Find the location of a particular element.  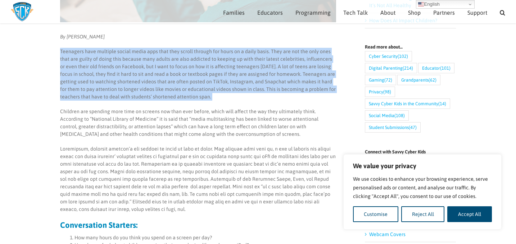

p: Teenagers have multiple social media apps that they scroll through for hours on a daily basis. Th... is located at coordinates (198, 74).